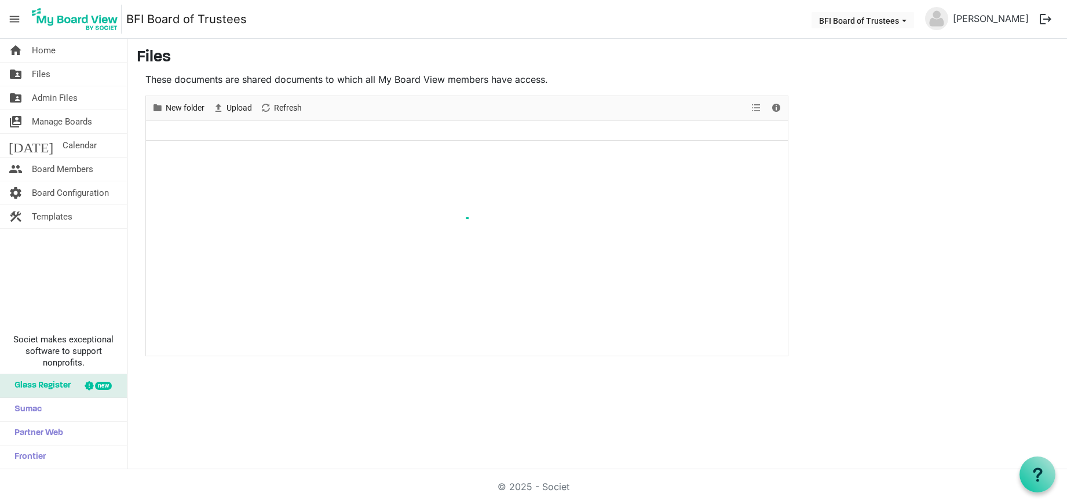  What do you see at coordinates (16, 217) in the screenshot?
I see `span: construction` at bounding box center [16, 217].